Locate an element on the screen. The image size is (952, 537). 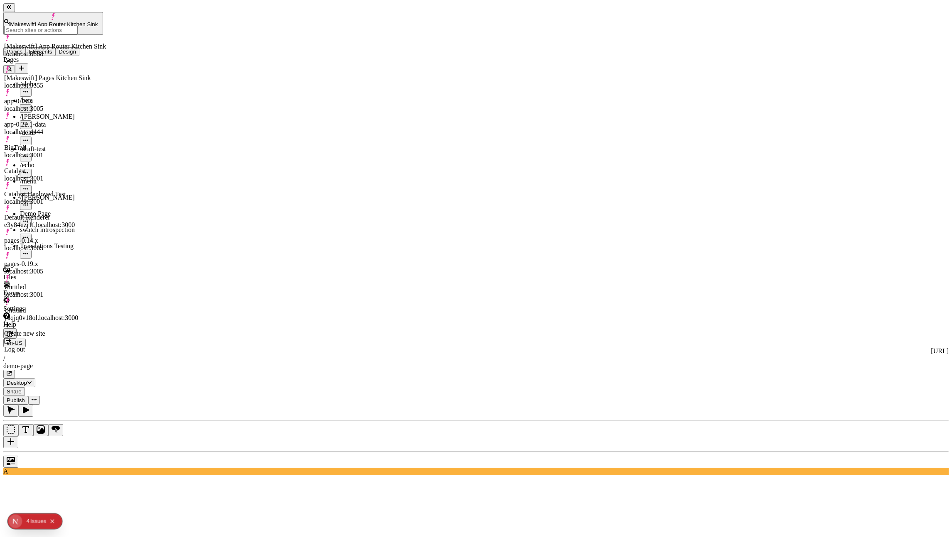
div: Catalyst is located at coordinates (55, 171).